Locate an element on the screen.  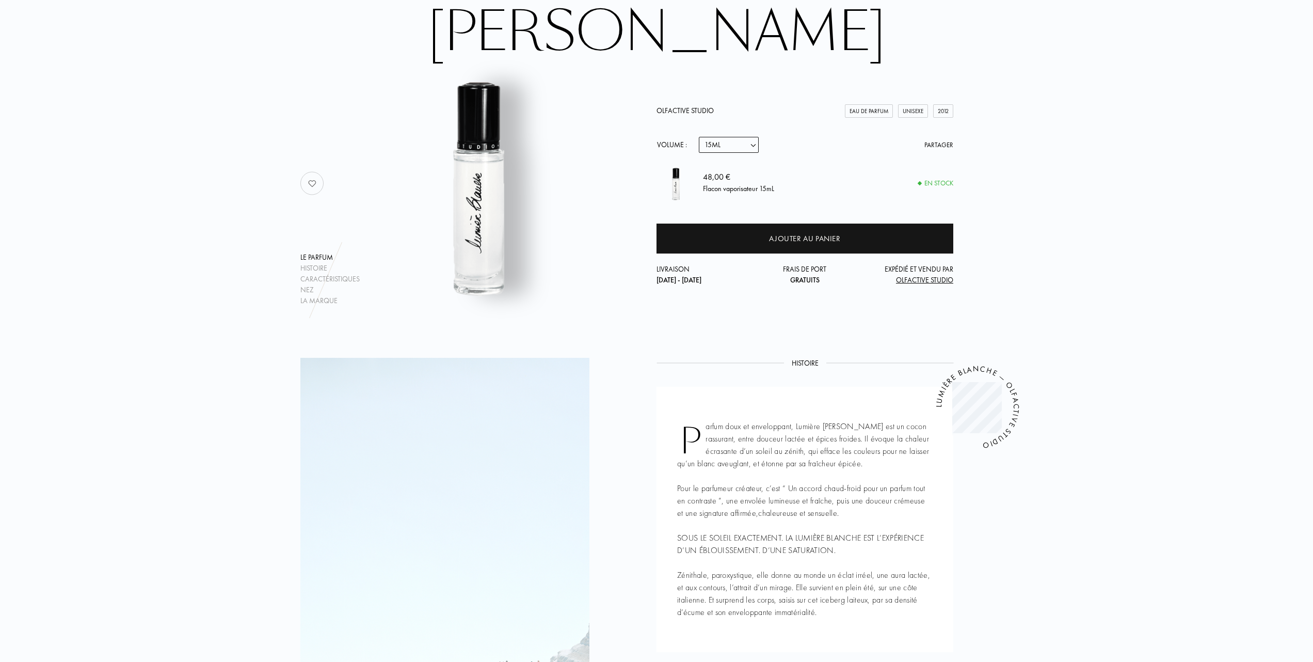
div: Partager is located at coordinates (939, 145).